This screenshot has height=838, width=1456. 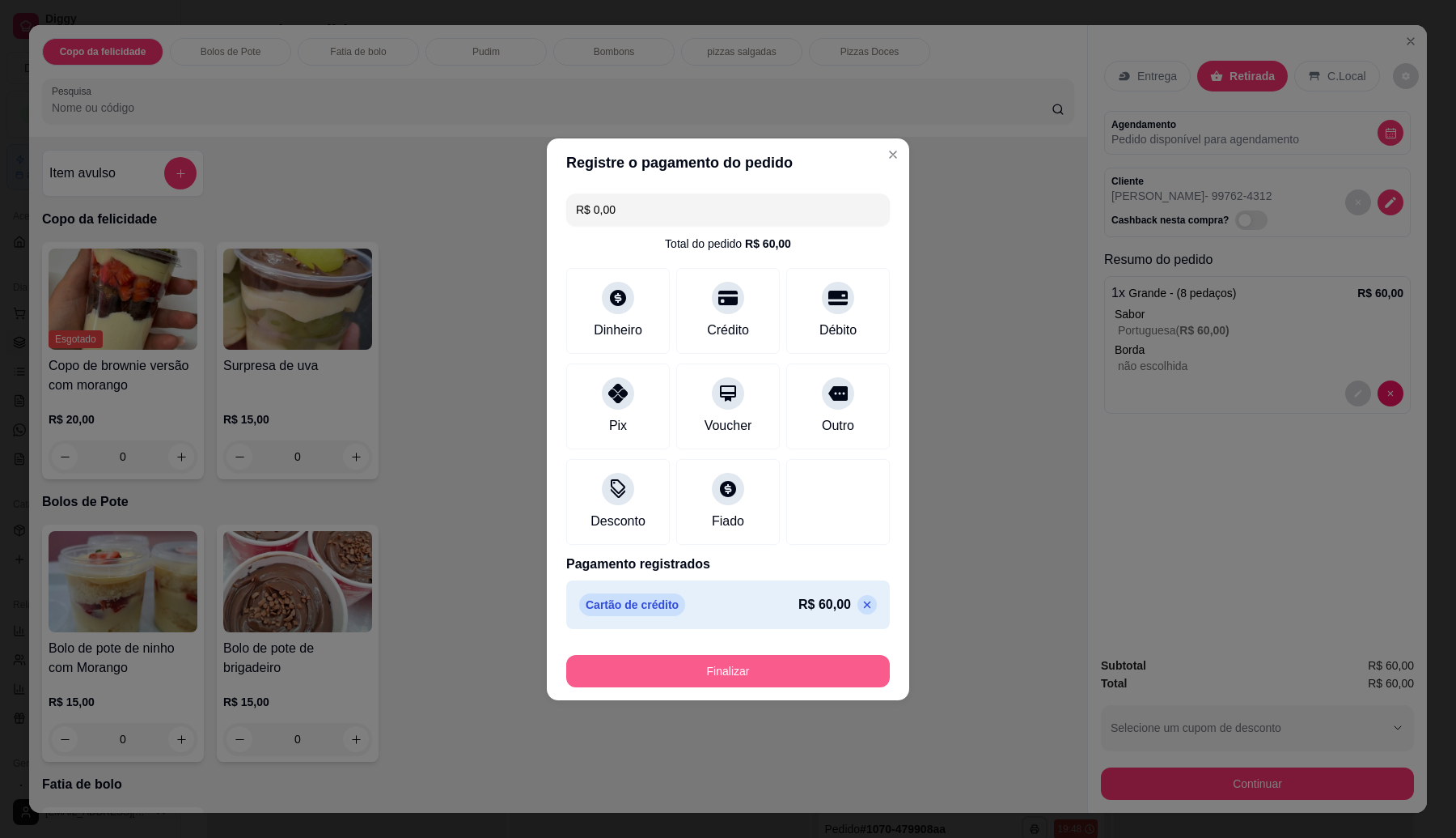 What do you see at coordinates (618, 426) in the screenshot?
I see `div: Pix` at bounding box center [618, 426].